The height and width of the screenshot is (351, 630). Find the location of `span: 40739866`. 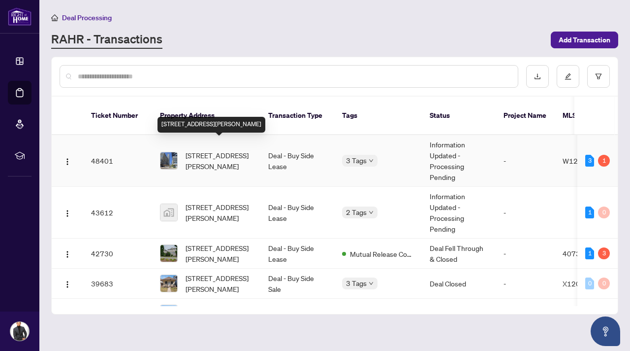

span: 40739866 is located at coordinates (580, 253).